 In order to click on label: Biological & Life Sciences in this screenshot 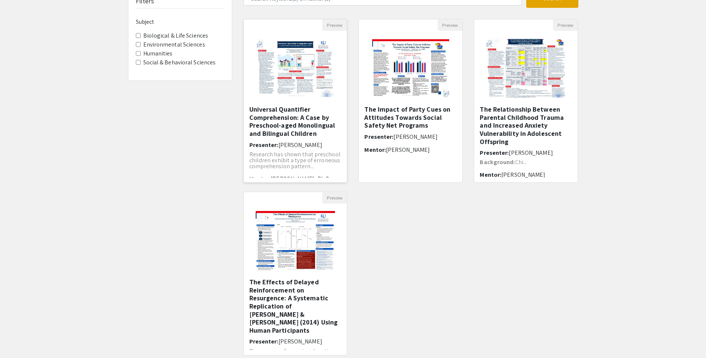, I will do `click(176, 36)`.